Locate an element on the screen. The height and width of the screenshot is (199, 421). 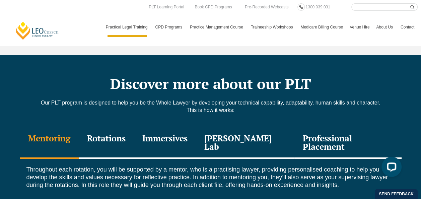
div: Our PLT program is designed to help you be the Whole Lawyer by developing your technical capabili... is located at coordinates (210, 110).